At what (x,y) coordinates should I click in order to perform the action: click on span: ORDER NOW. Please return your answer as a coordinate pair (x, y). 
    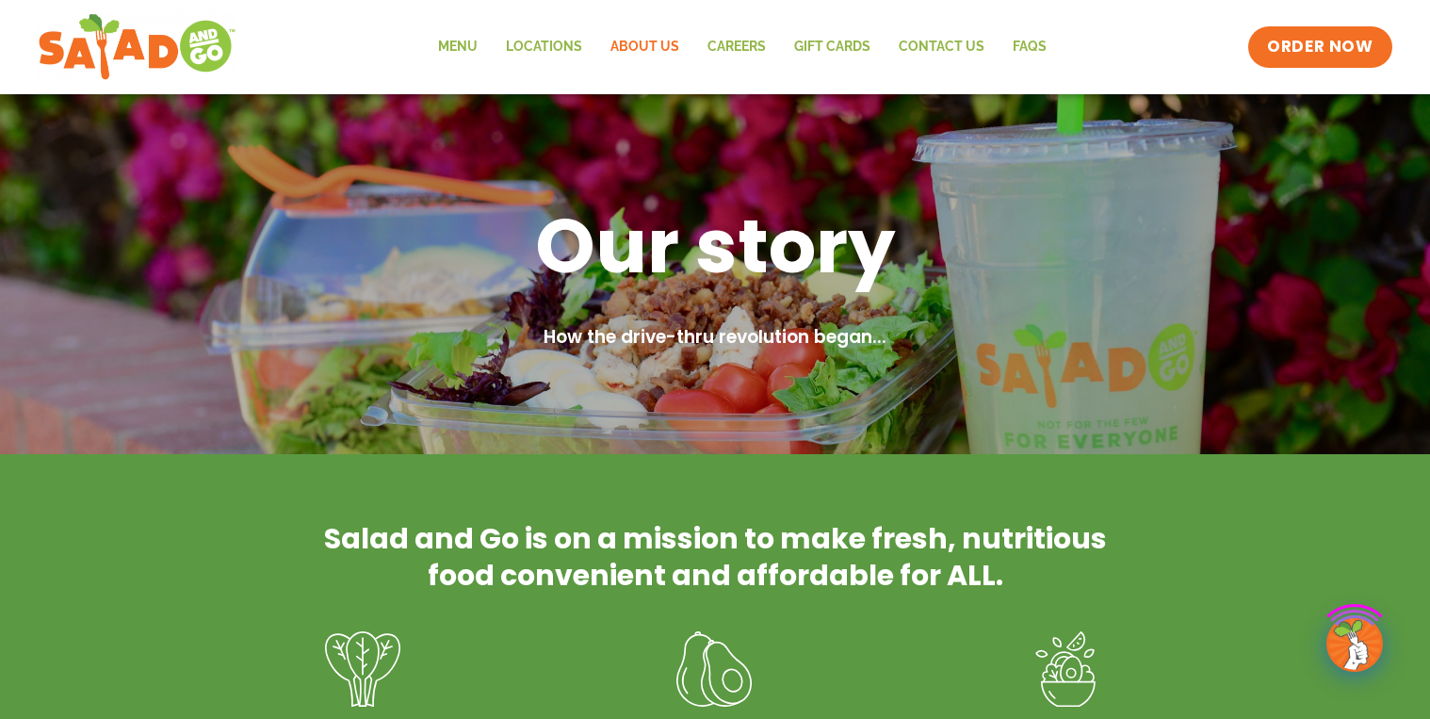
    Looking at the image, I should click on (1320, 47).